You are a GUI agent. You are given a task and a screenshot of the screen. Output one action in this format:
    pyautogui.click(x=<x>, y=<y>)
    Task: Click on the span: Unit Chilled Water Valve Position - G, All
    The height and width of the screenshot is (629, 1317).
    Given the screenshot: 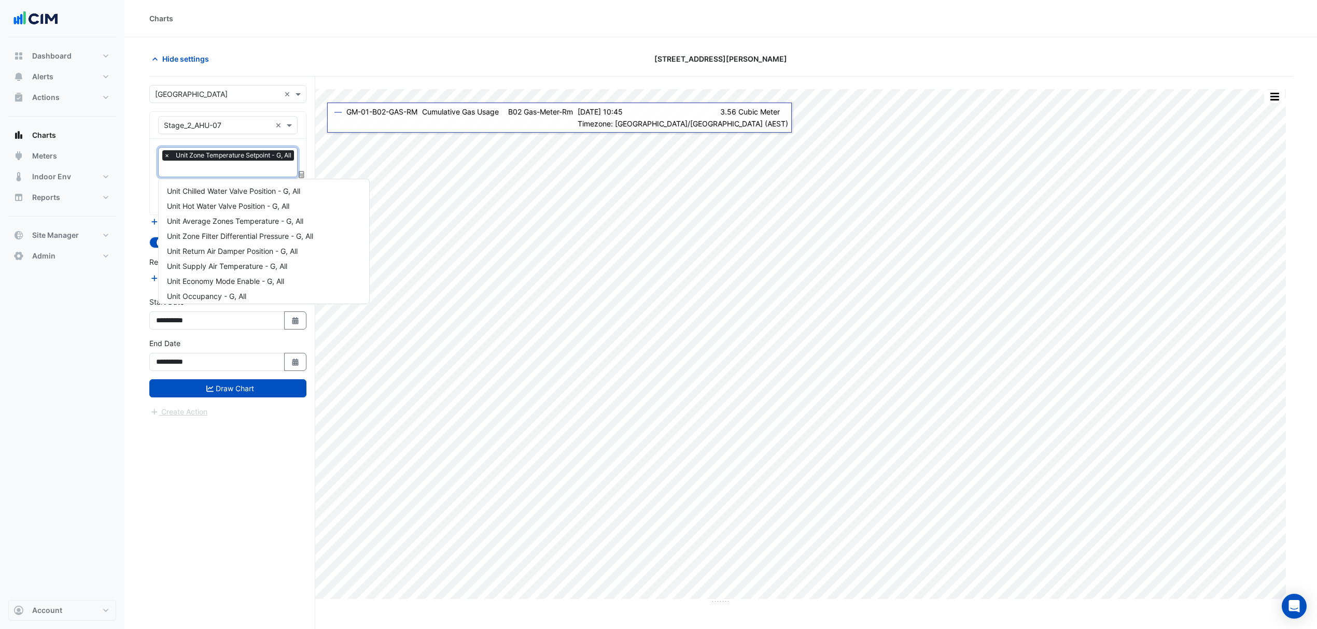 What is the action you would take?
    pyautogui.click(x=233, y=191)
    